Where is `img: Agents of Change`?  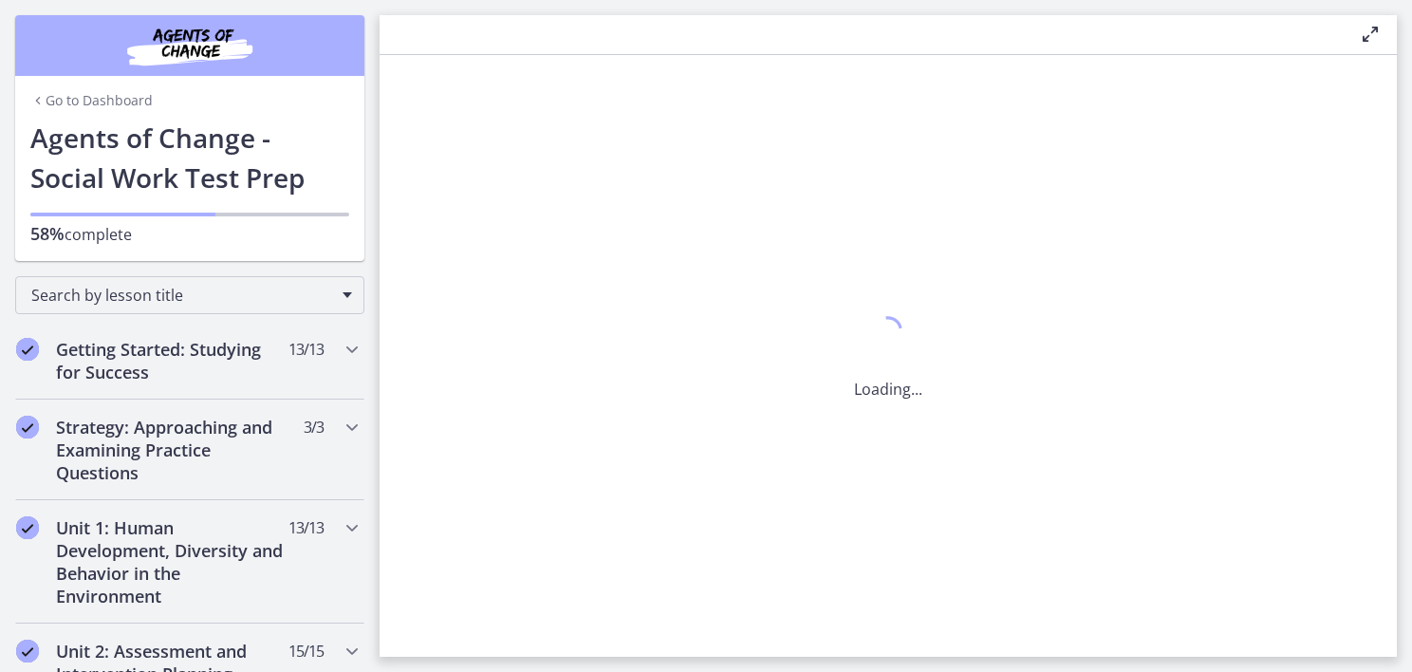 img: Agents of Change is located at coordinates (190, 46).